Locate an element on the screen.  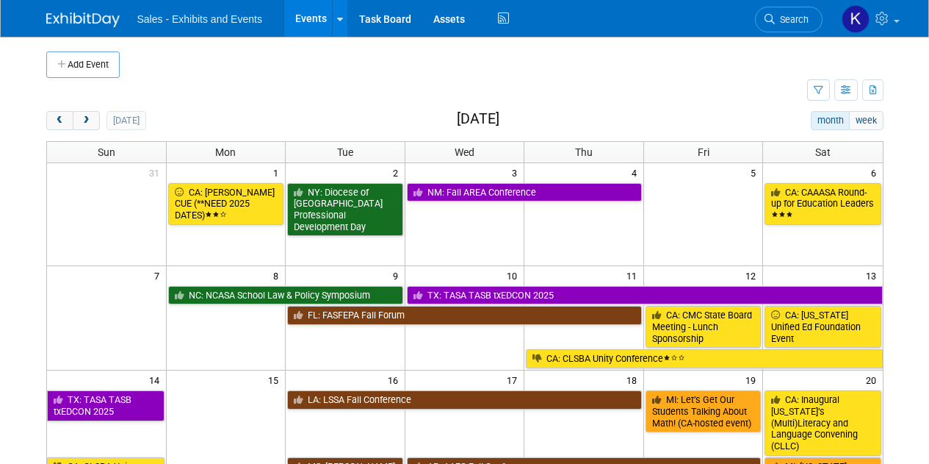
span: 4 is located at coordinates (637, 172).